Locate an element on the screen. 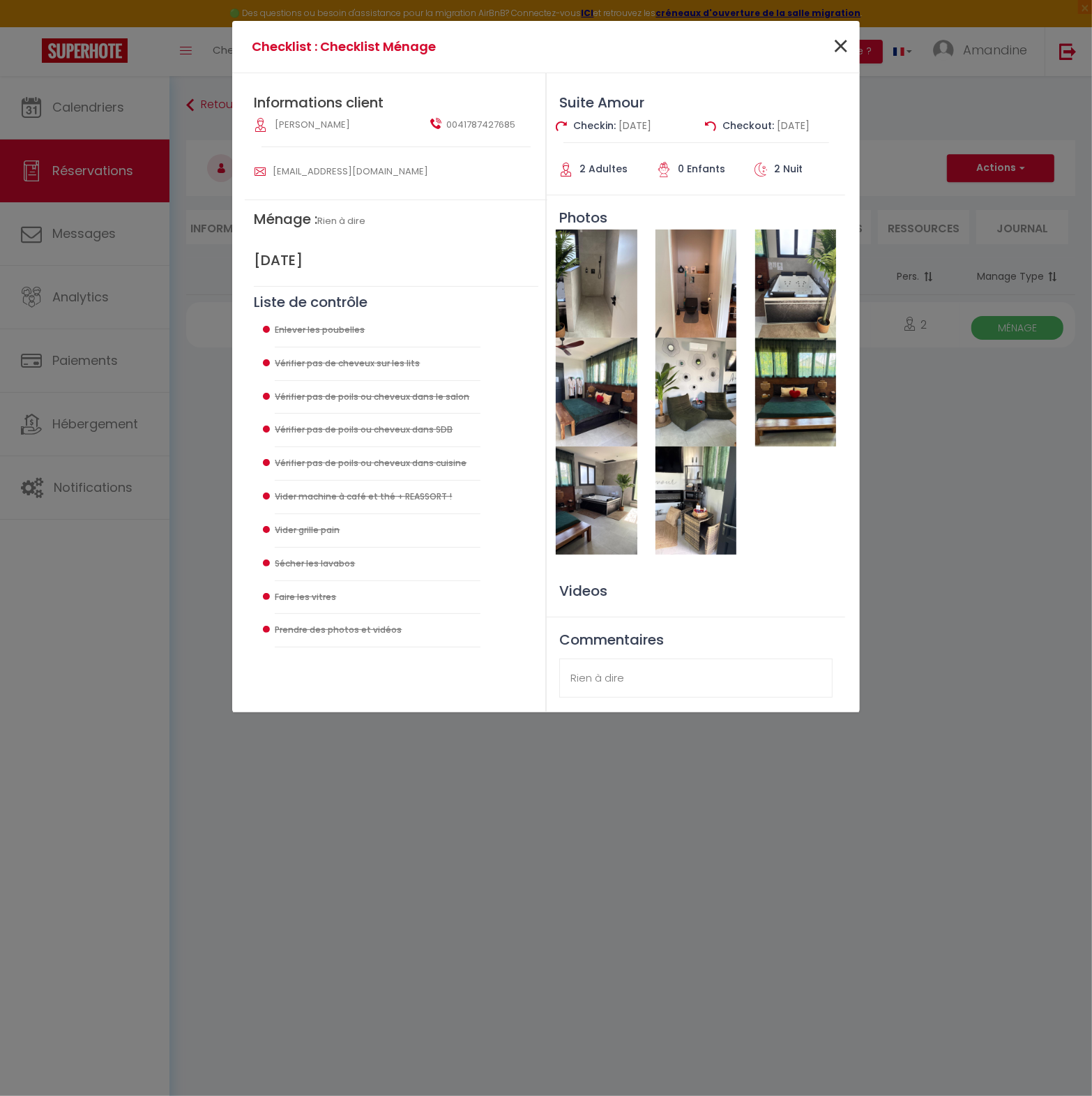  li: Vérifier pas de poils ou cheveux dans le salon is located at coordinates (378, 398).